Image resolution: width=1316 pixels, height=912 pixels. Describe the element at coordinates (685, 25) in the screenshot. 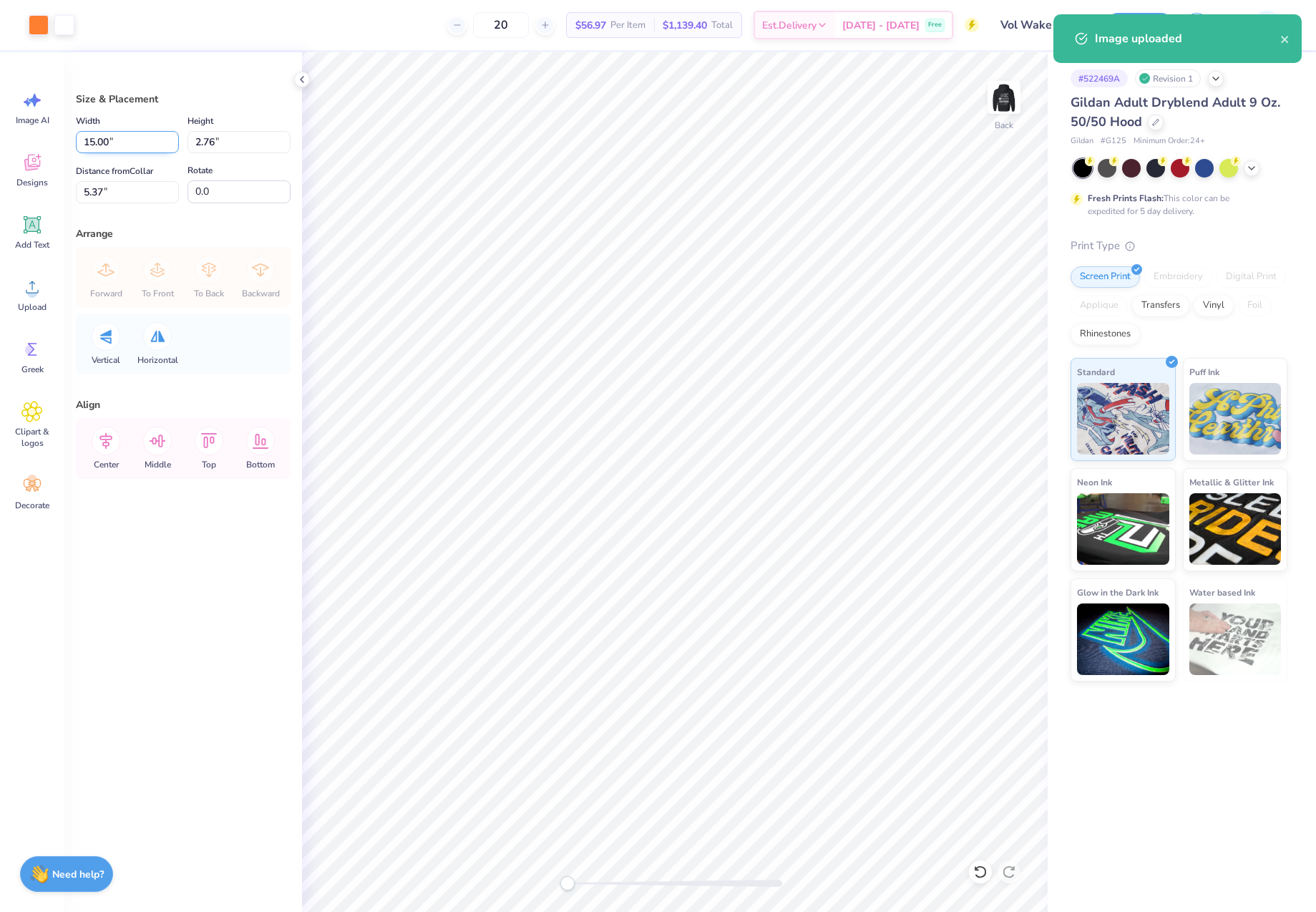

I see `span: $1,139.40` at that location.